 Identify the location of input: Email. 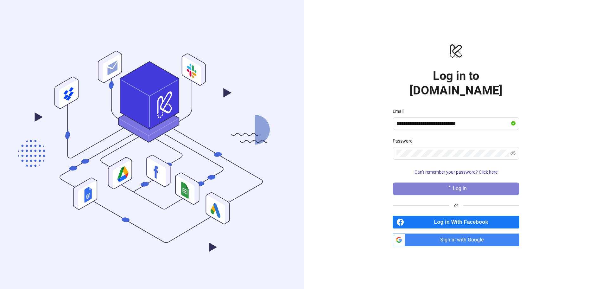
(453, 124).